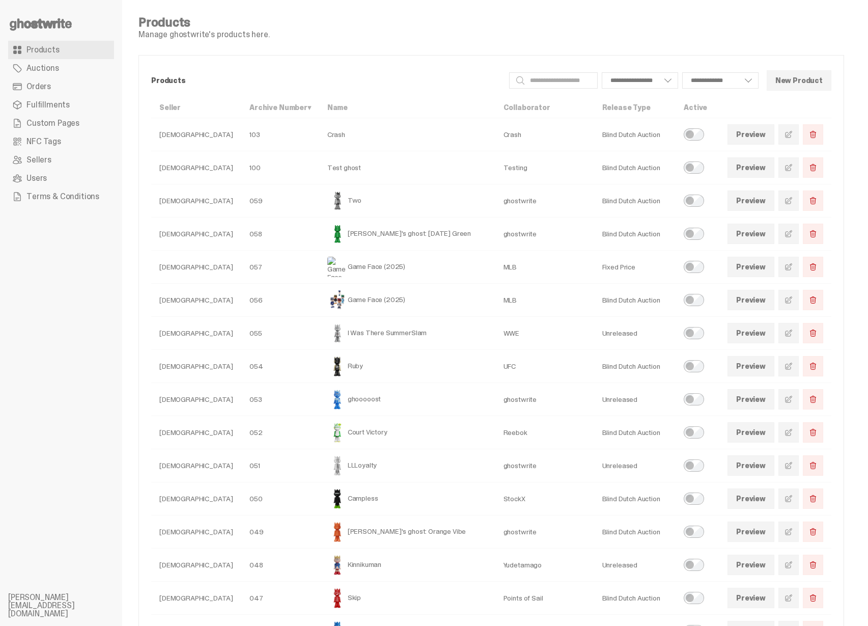 The width and height of the screenshot is (868, 626). Describe the element at coordinates (338, 598) in the screenshot. I see `img: Skip` at that location.